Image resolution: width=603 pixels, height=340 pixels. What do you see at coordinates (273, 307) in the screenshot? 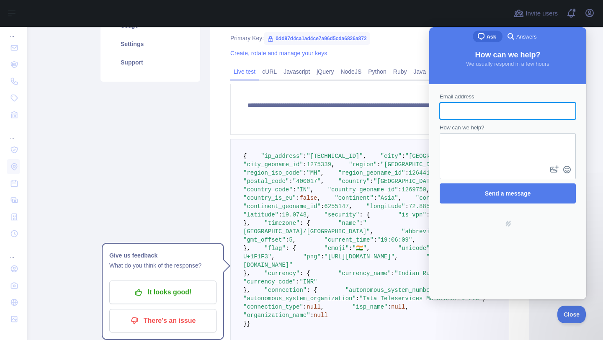
I see `span: "connection_type"` at bounding box center [273, 307].